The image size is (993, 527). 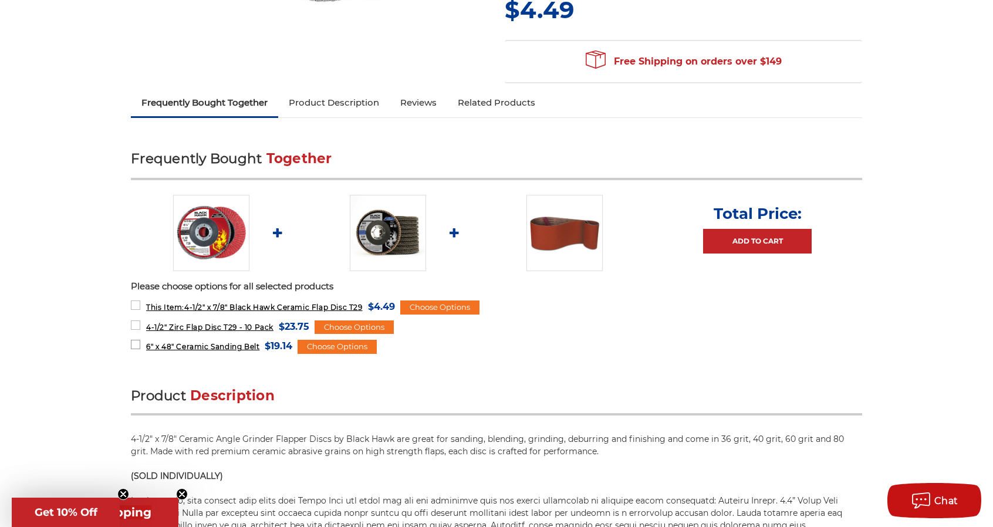 What do you see at coordinates (66, 513) in the screenshot?
I see `span: Get 10% Off` at bounding box center [66, 513].